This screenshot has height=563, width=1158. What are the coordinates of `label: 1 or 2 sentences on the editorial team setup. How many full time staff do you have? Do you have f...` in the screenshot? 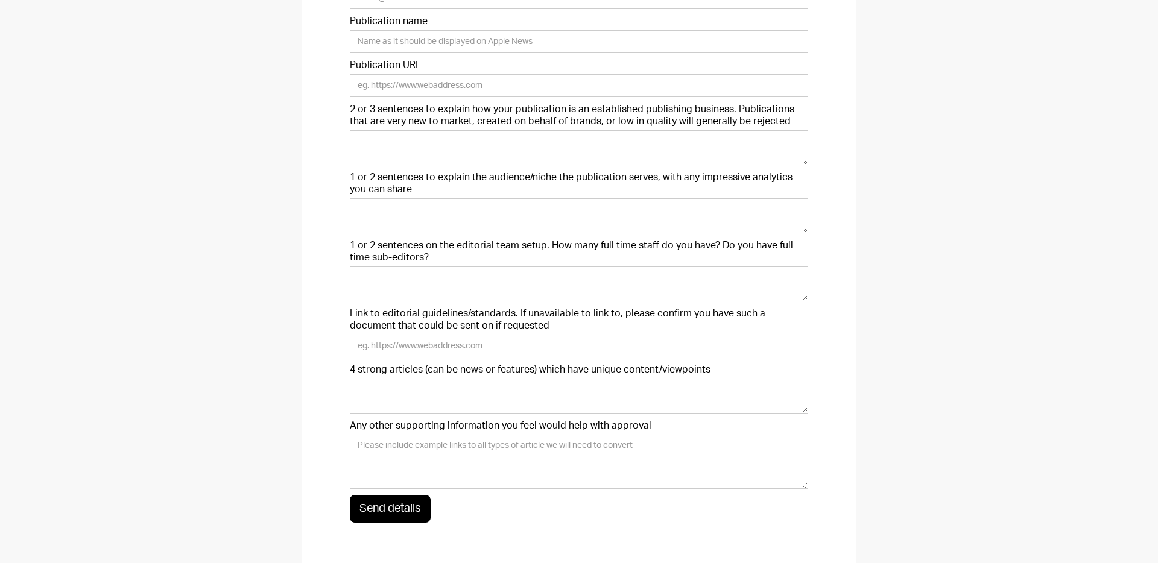 It's located at (579, 252).